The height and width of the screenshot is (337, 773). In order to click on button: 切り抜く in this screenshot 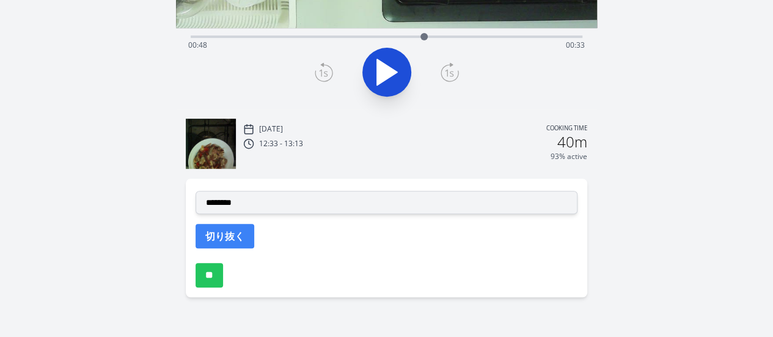, I will do `click(225, 236)`.